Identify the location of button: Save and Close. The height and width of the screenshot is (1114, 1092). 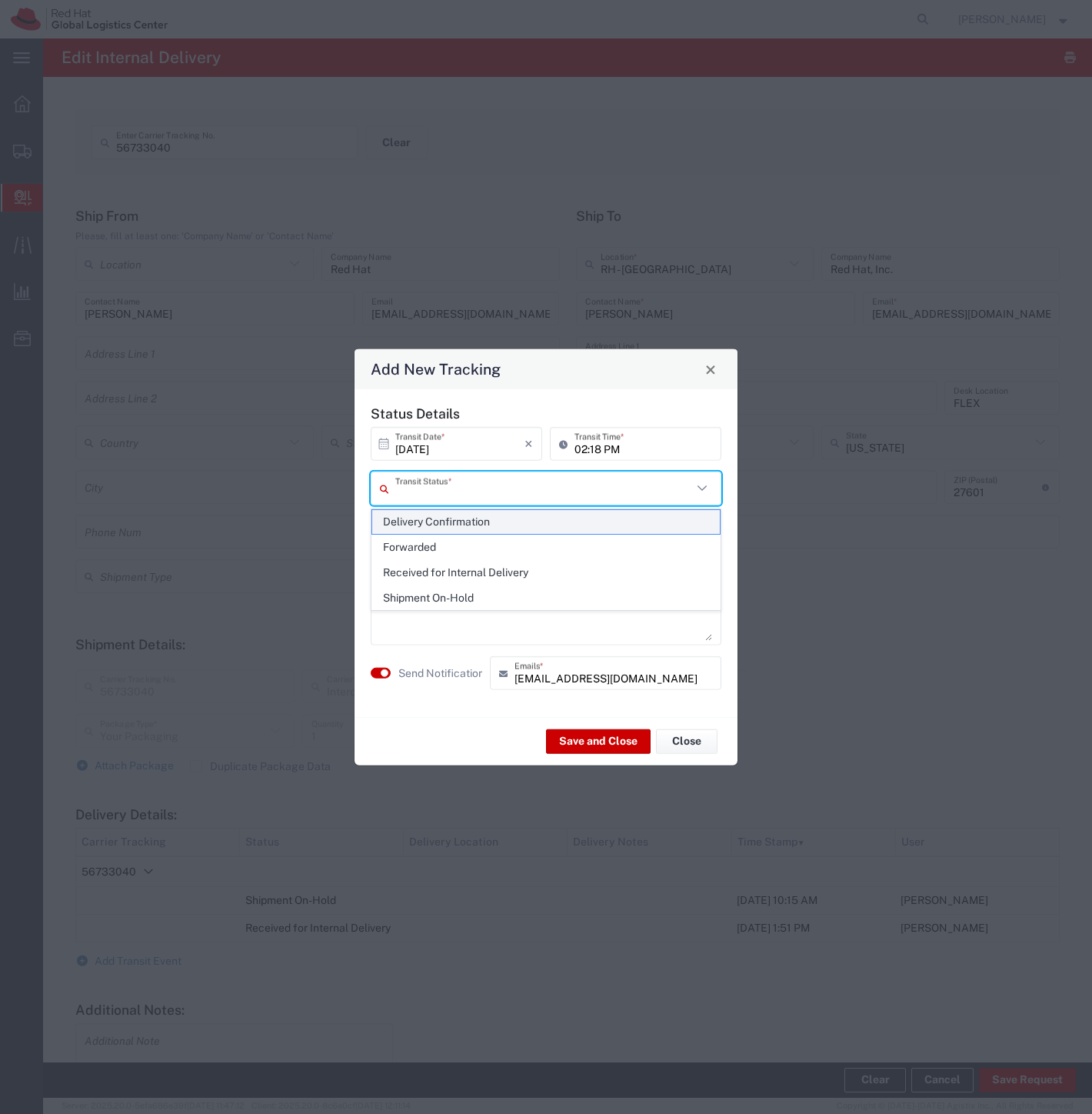
(598, 741).